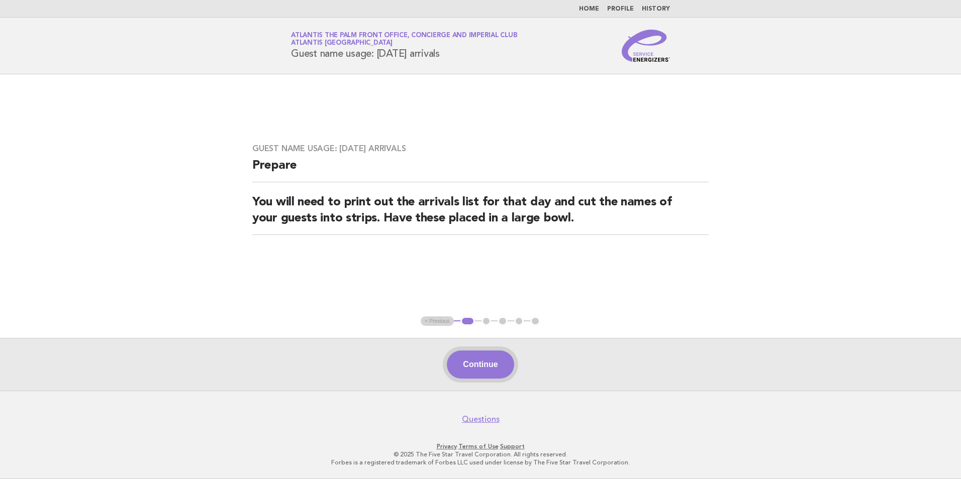 The width and height of the screenshot is (961, 479). What do you see at coordinates (620, 9) in the screenshot?
I see `a: Profile` at bounding box center [620, 9].